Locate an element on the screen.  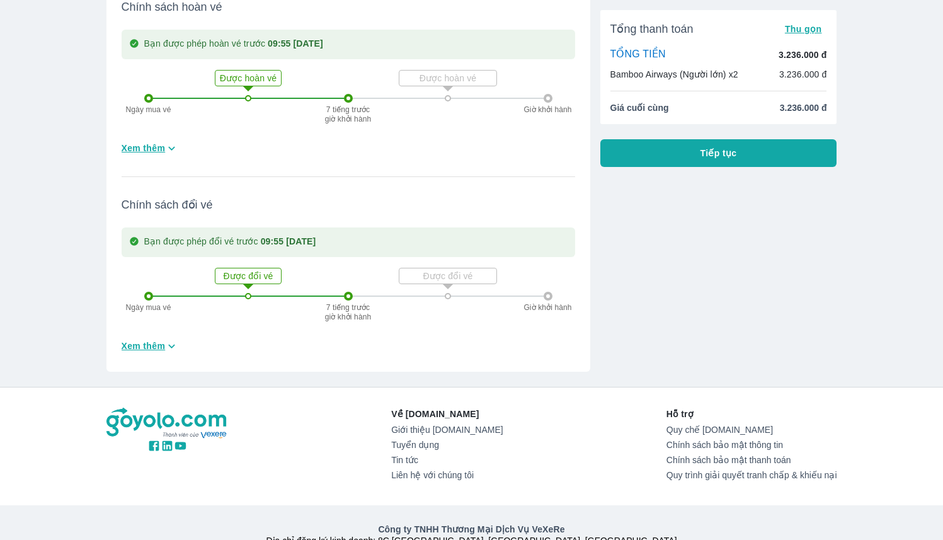
span: Thu gọn is located at coordinates (803, 29).